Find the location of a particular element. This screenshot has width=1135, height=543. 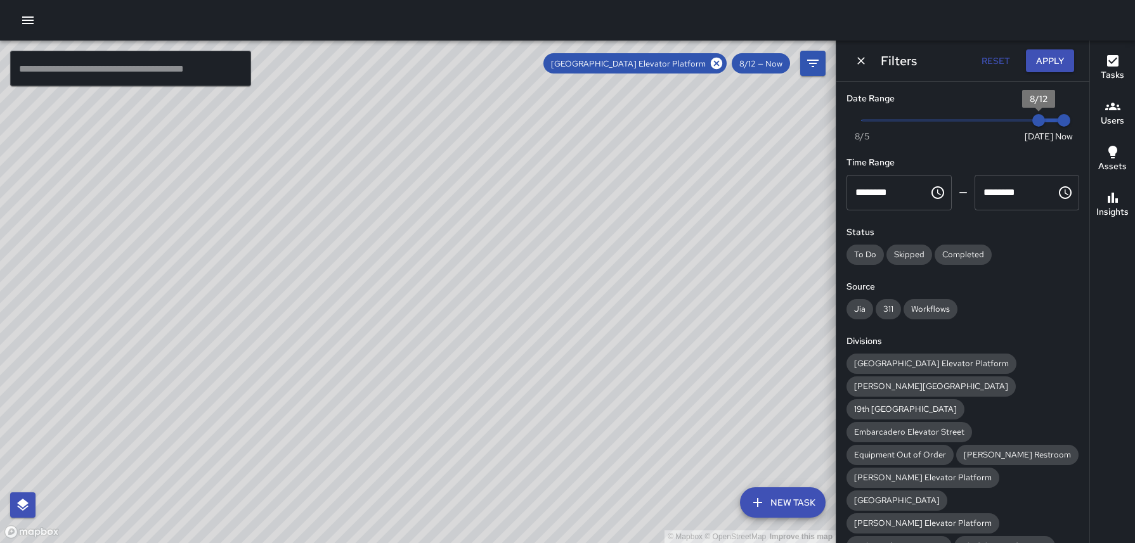

span: 8/12 — Now is located at coordinates (761, 63).